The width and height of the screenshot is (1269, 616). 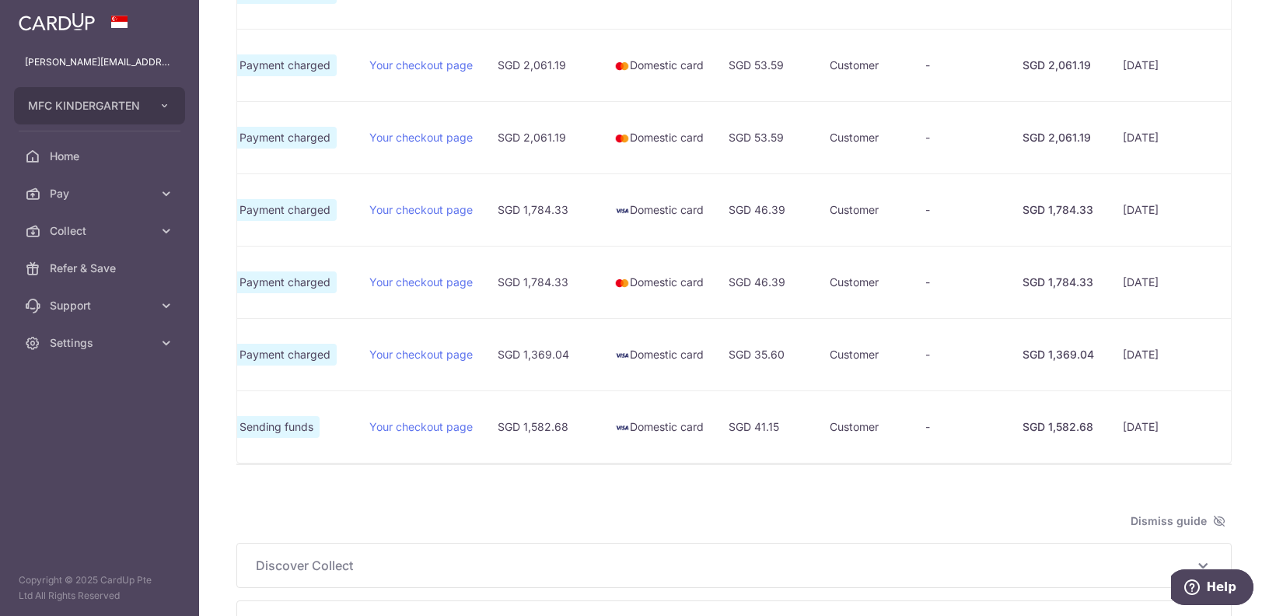 I want to click on p: Discover Collect, so click(x=734, y=565).